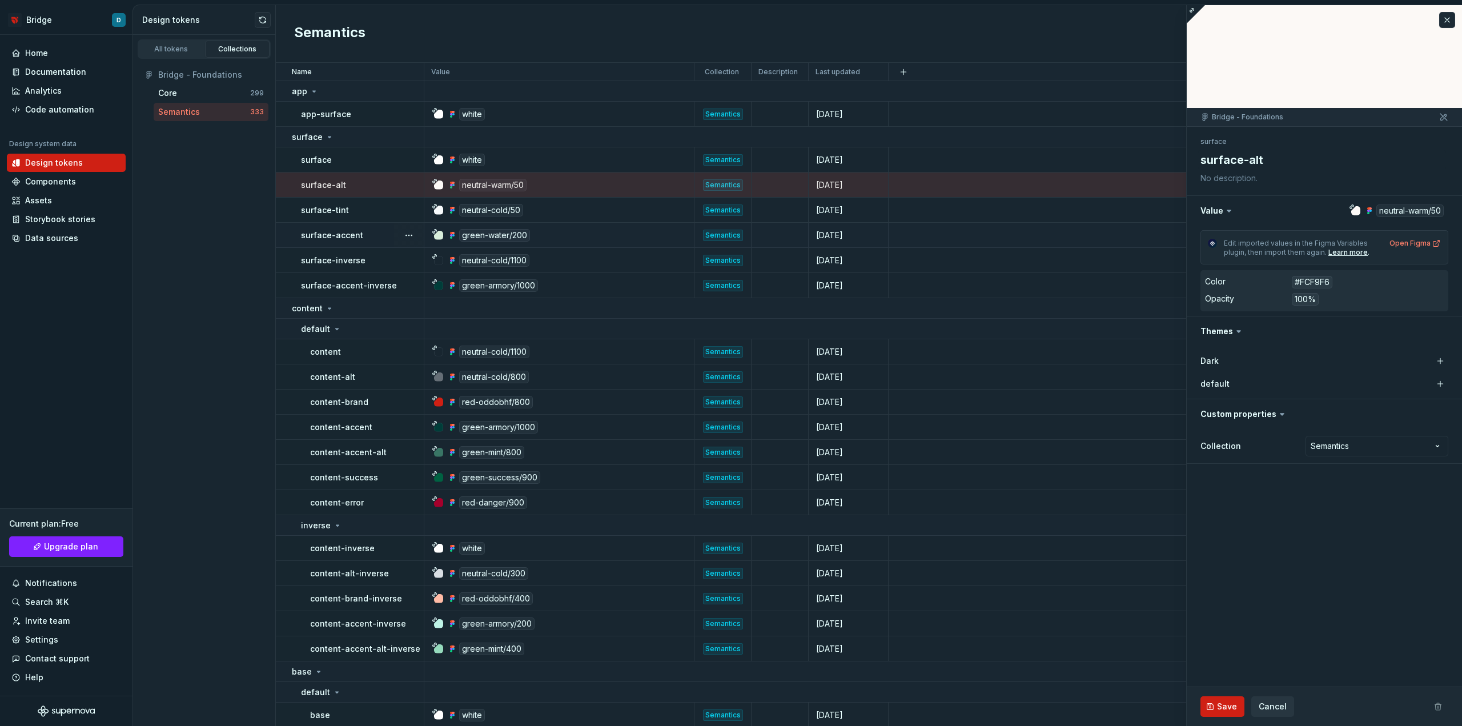  What do you see at coordinates (332, 377) in the screenshot?
I see `p: content-alt` at bounding box center [332, 377].